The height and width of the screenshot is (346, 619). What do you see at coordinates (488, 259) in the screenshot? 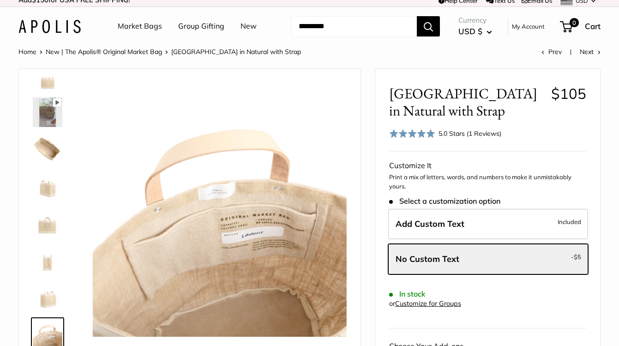
I see `label: Leave Blank` at bounding box center [488, 259].